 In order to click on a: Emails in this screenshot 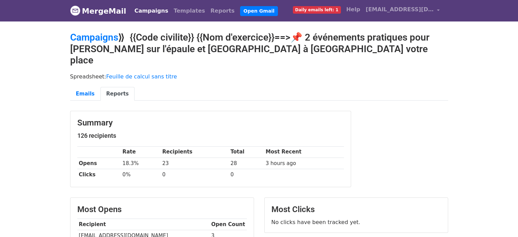, I will do `click(85, 94)`.